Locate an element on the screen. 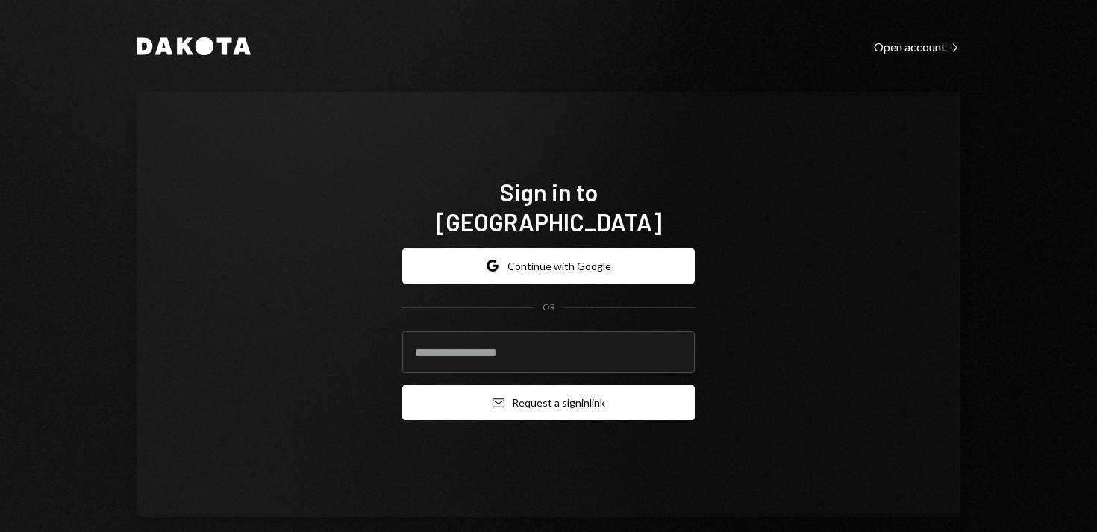 Image resolution: width=1097 pixels, height=532 pixels. div: OR is located at coordinates (549, 308).